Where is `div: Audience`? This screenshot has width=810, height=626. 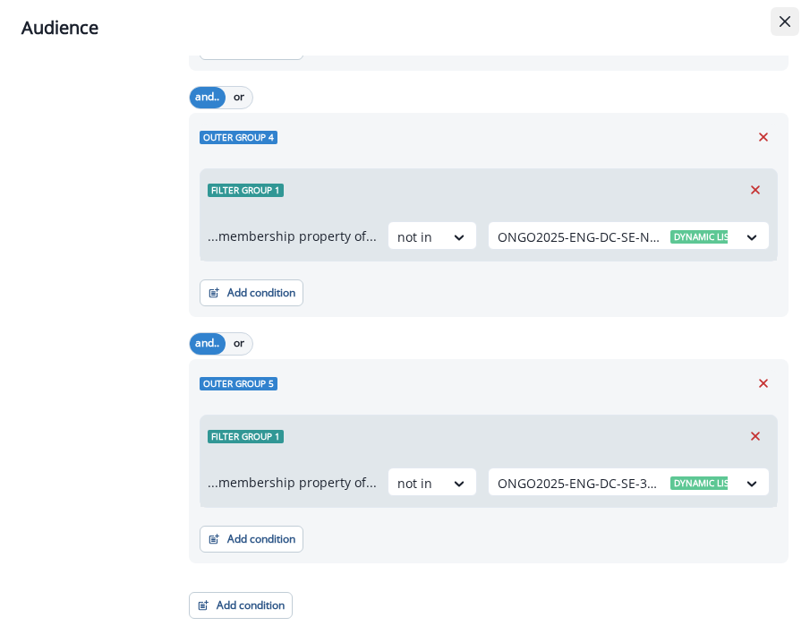
div: Audience is located at coordinates (405, 28).